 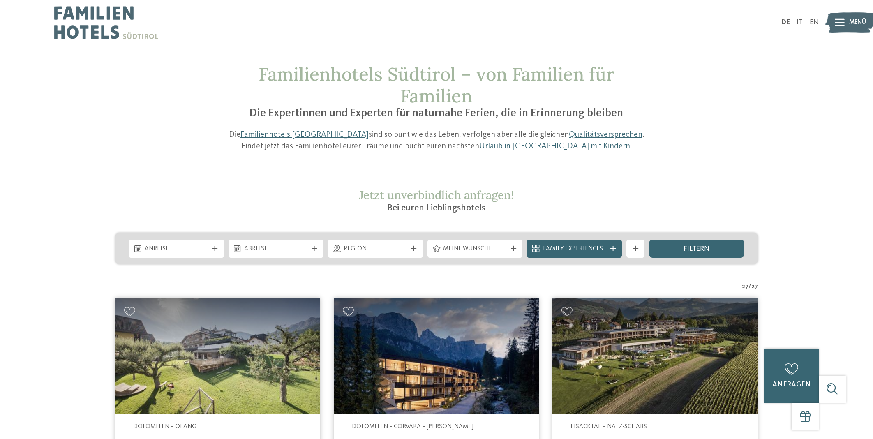 I want to click on span: Anreise, so click(x=176, y=249).